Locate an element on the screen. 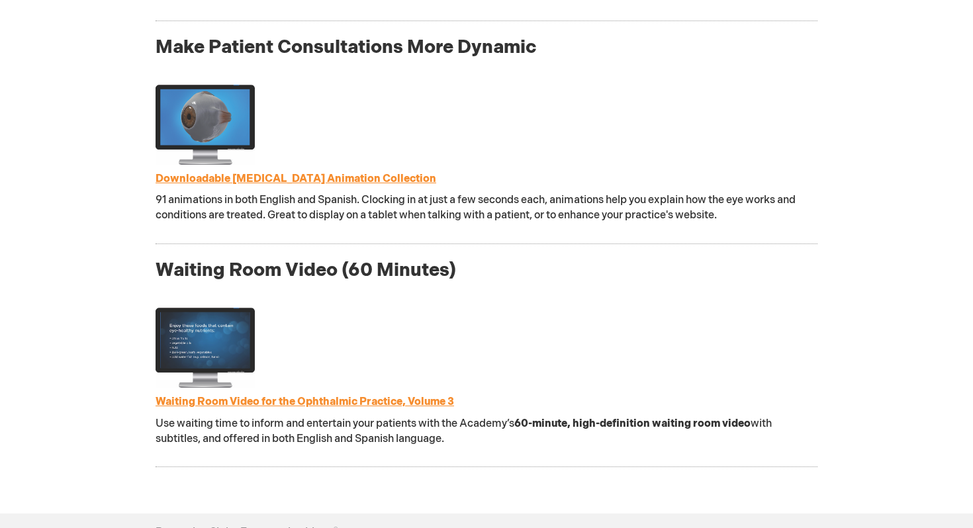  img: Waiting Room Video for the Ophthalmic Practice, Volume 3 is located at coordinates (205, 347).